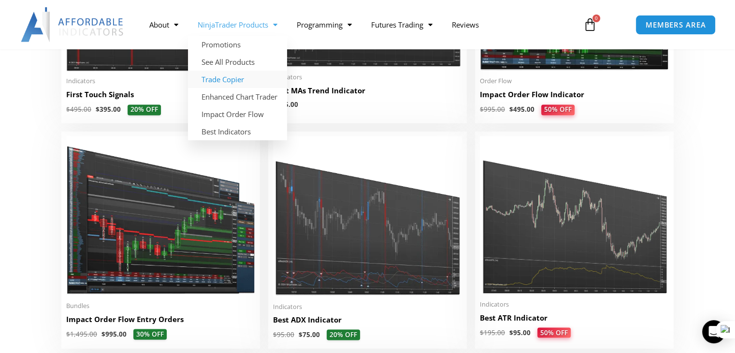  I want to click on a: Promotions, so click(237, 44).